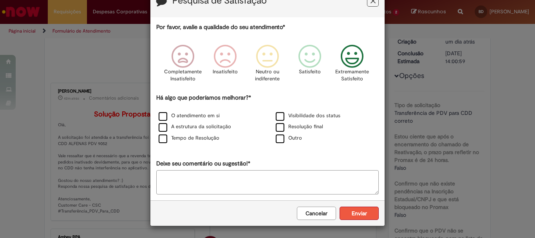  Describe the element at coordinates (316, 213) in the screenshot. I see `button: Cancelar` at that location.